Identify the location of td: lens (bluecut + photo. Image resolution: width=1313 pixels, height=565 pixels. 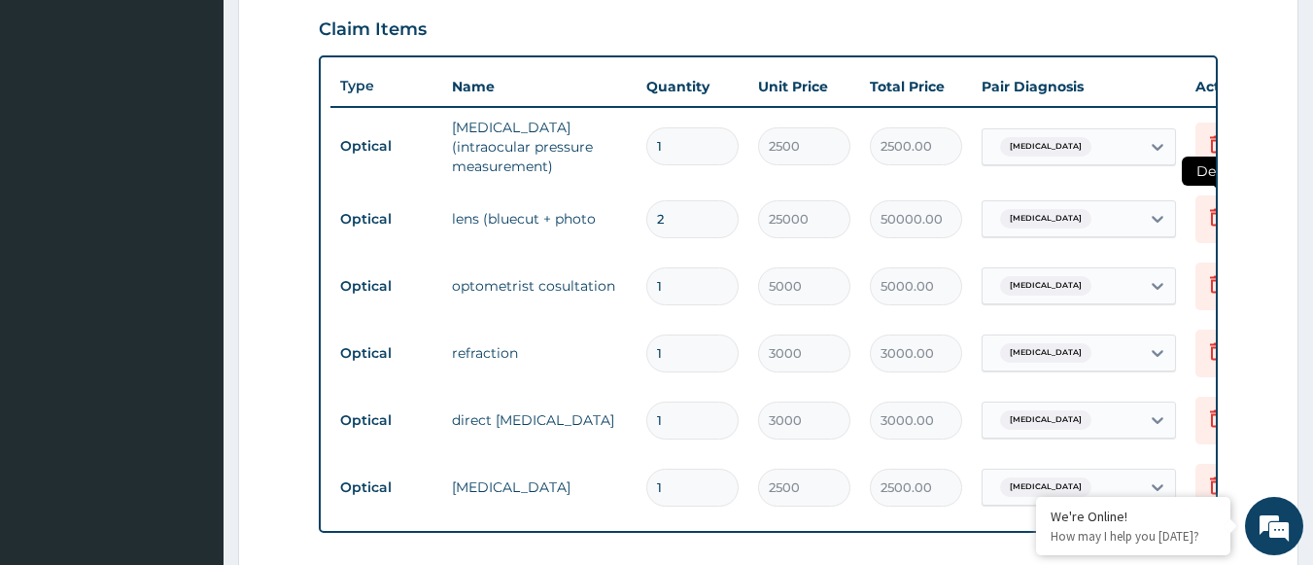
(539, 219).